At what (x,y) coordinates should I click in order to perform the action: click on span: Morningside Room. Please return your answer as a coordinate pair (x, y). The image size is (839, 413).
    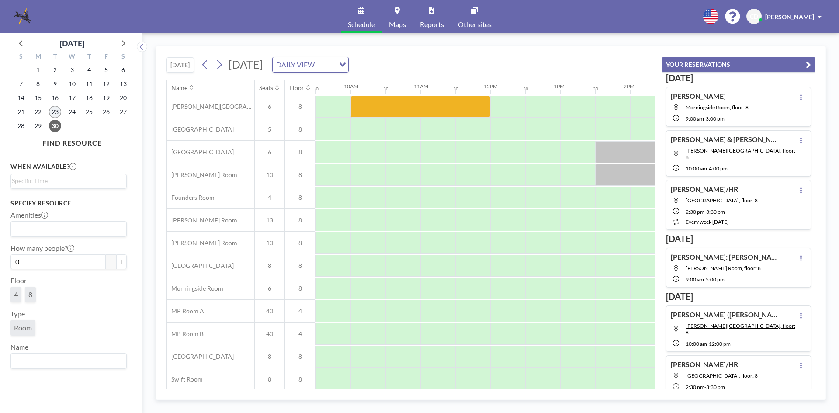
    Looking at the image, I should click on (195, 288).